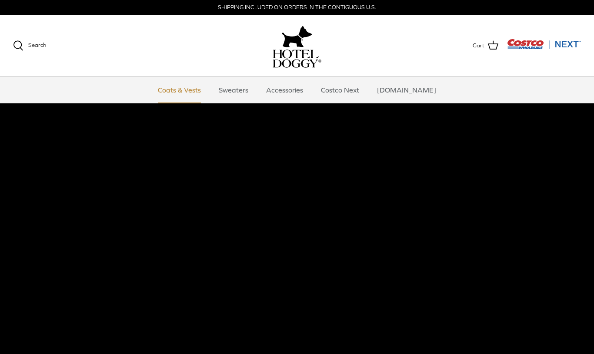  I want to click on img: hoteldoggycom, so click(297, 59).